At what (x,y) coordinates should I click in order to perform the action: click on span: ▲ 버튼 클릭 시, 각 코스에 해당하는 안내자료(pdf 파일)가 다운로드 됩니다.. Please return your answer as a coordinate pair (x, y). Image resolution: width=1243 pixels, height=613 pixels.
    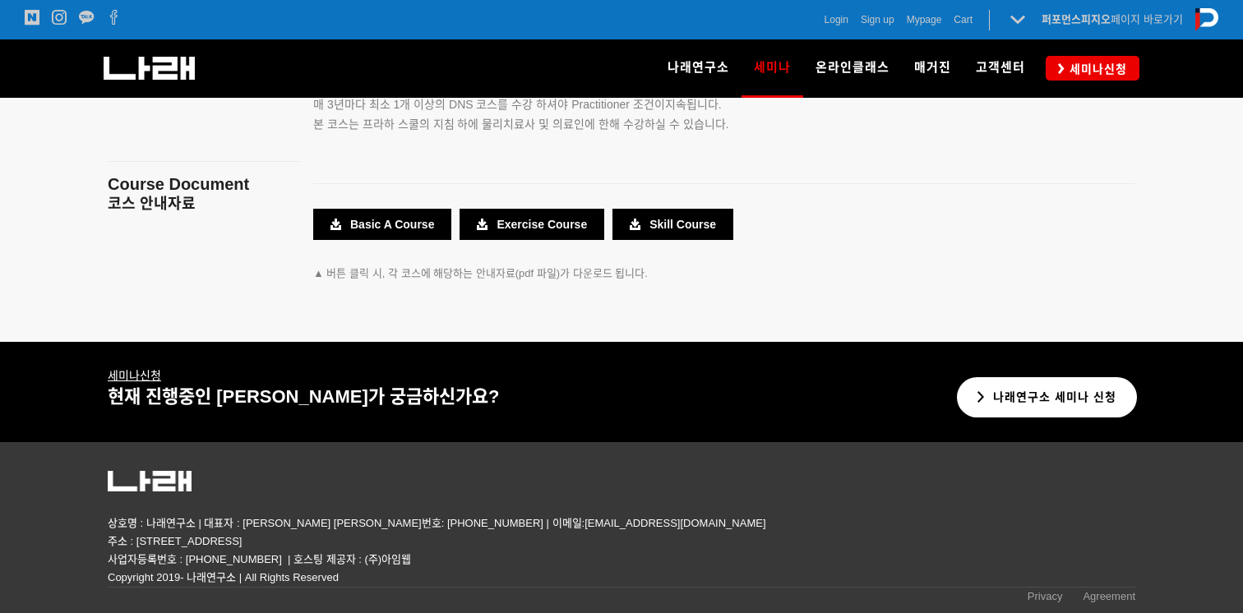
    Looking at the image, I should click on (480, 273).